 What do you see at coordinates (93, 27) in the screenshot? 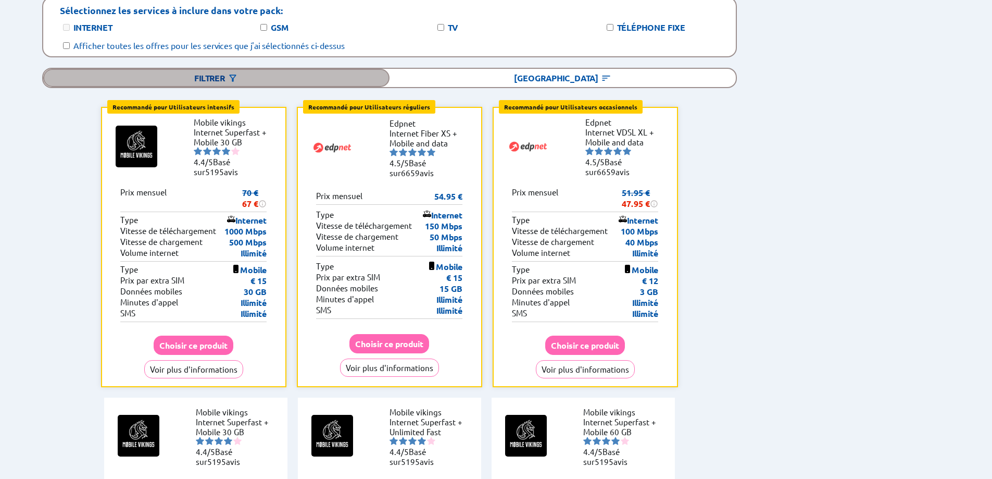
I see `label: Internet` at bounding box center [93, 27].